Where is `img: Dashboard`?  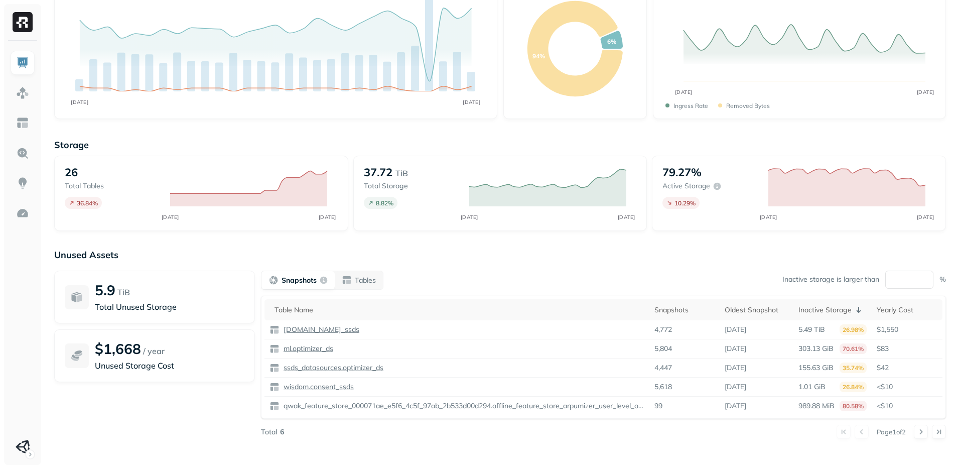 img: Dashboard is located at coordinates (23, 63).